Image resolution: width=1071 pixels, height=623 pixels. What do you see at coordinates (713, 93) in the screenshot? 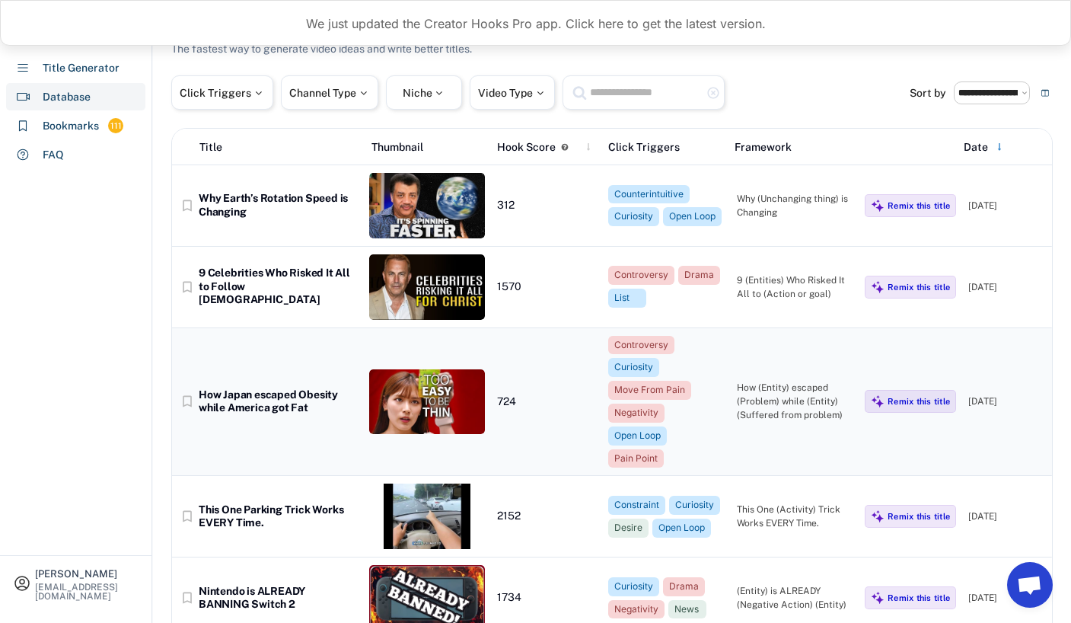
I see `text: highlight_remove` at bounding box center [713, 93].